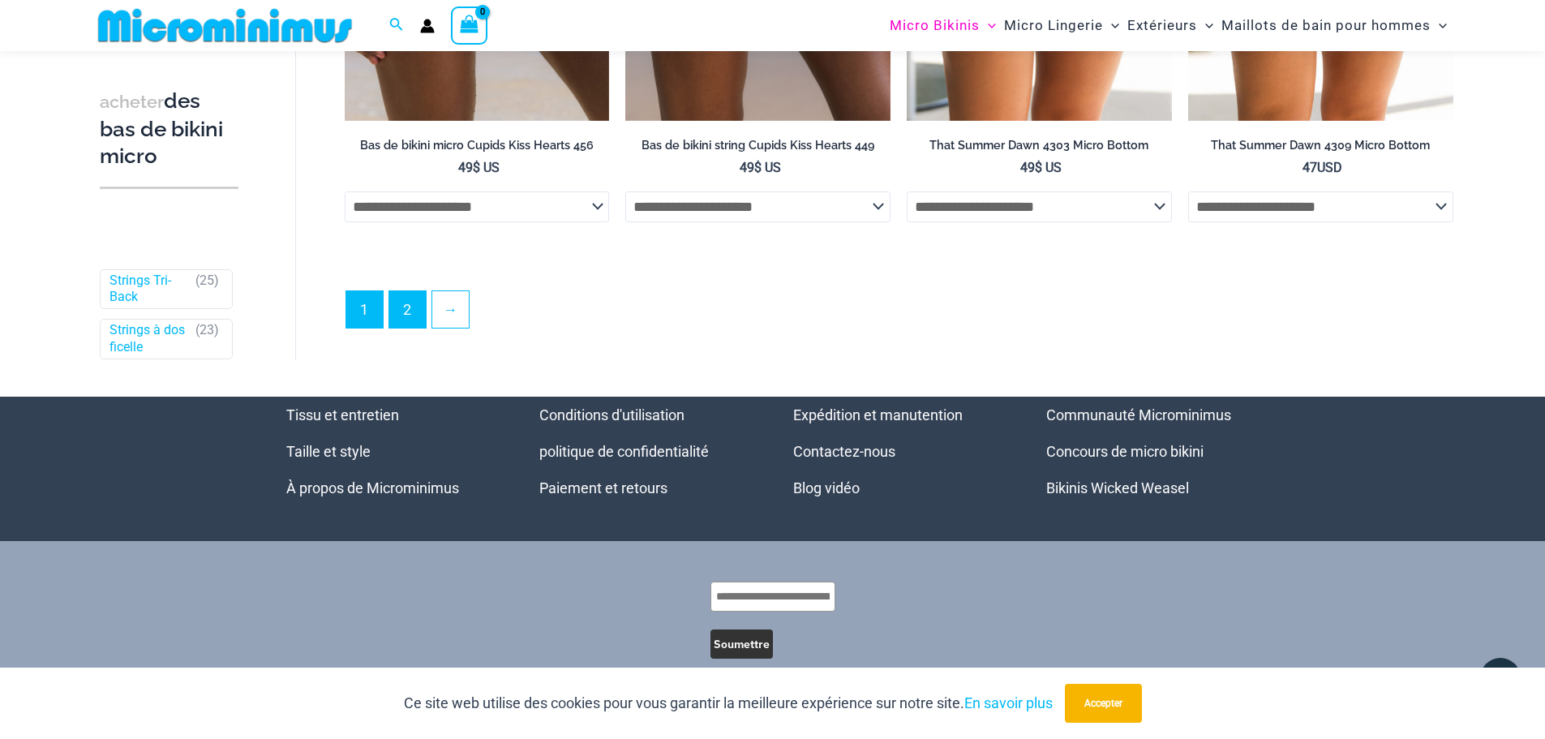 This screenshot has width=1545, height=739. I want to click on font: Bas de bikini micro Cupids Kiss Hearts 456, so click(477, 144).